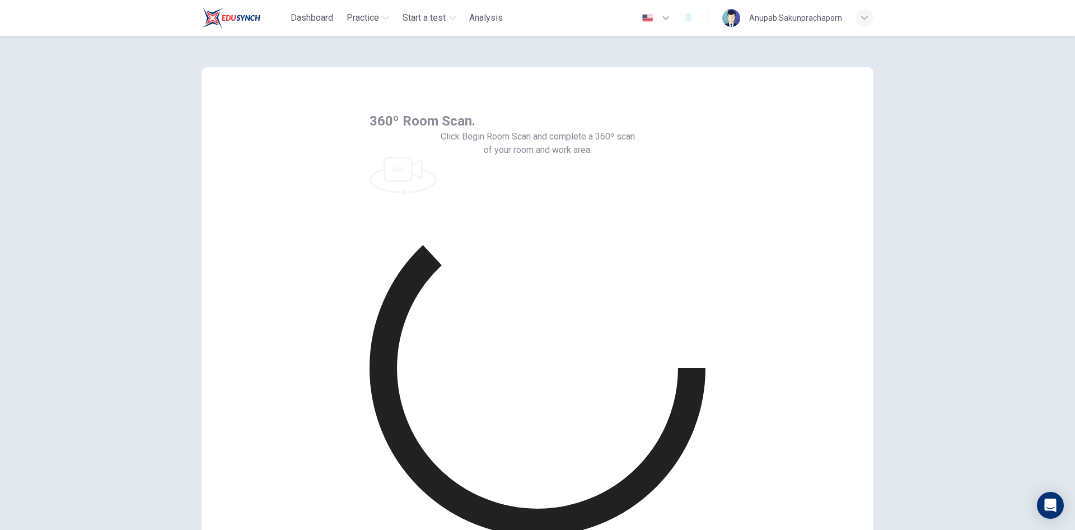 This screenshot has width=1075, height=530. What do you see at coordinates (312, 18) in the screenshot?
I see `span: Dashboard` at bounding box center [312, 18].